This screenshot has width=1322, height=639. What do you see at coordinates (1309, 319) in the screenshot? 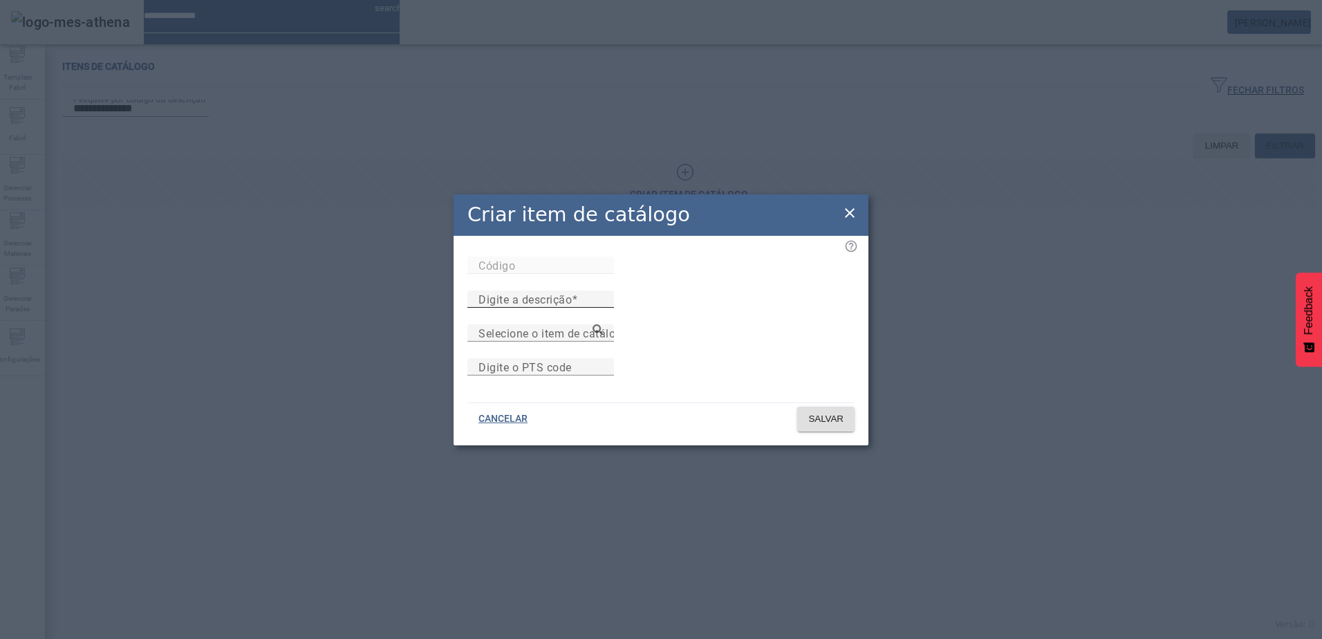
I see `button: Feedback - Mostrar pesquisa` at bounding box center [1309, 319].